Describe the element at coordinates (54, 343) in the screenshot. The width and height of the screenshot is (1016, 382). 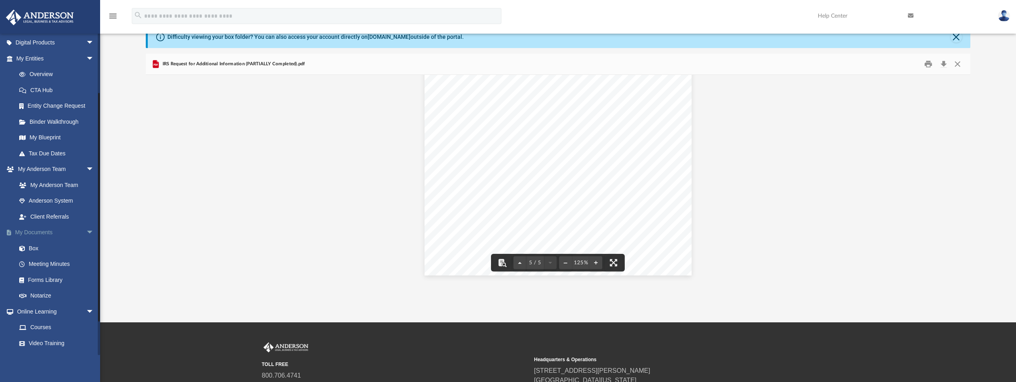
I see `a: Video Training` at that location.